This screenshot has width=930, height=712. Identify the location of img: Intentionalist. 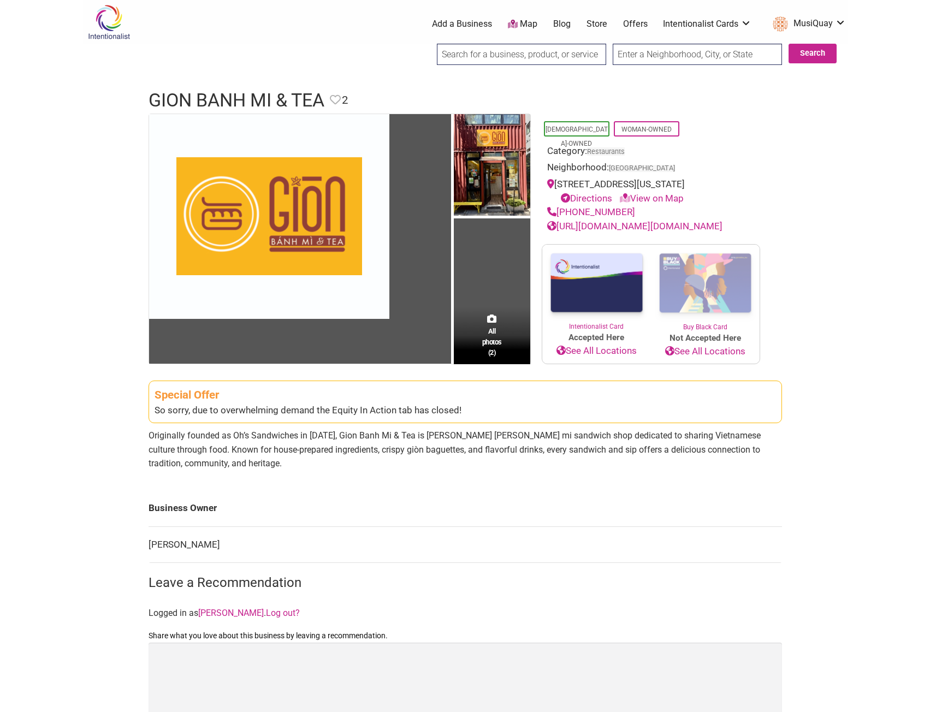
(109, 22).